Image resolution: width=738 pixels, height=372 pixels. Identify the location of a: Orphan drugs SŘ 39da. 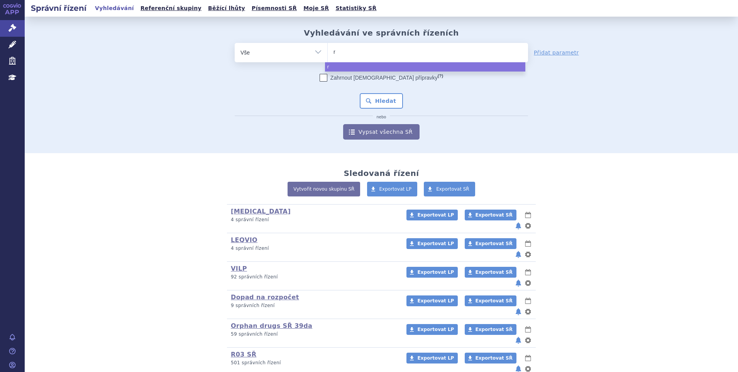
(271, 325).